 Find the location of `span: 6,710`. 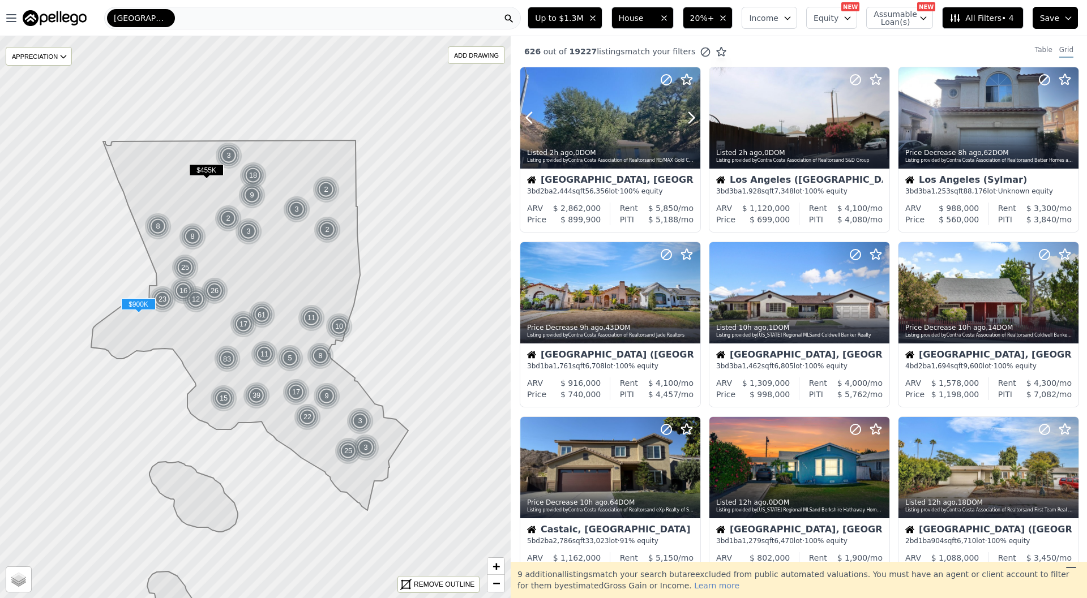

span: 6,710 is located at coordinates (966, 541).